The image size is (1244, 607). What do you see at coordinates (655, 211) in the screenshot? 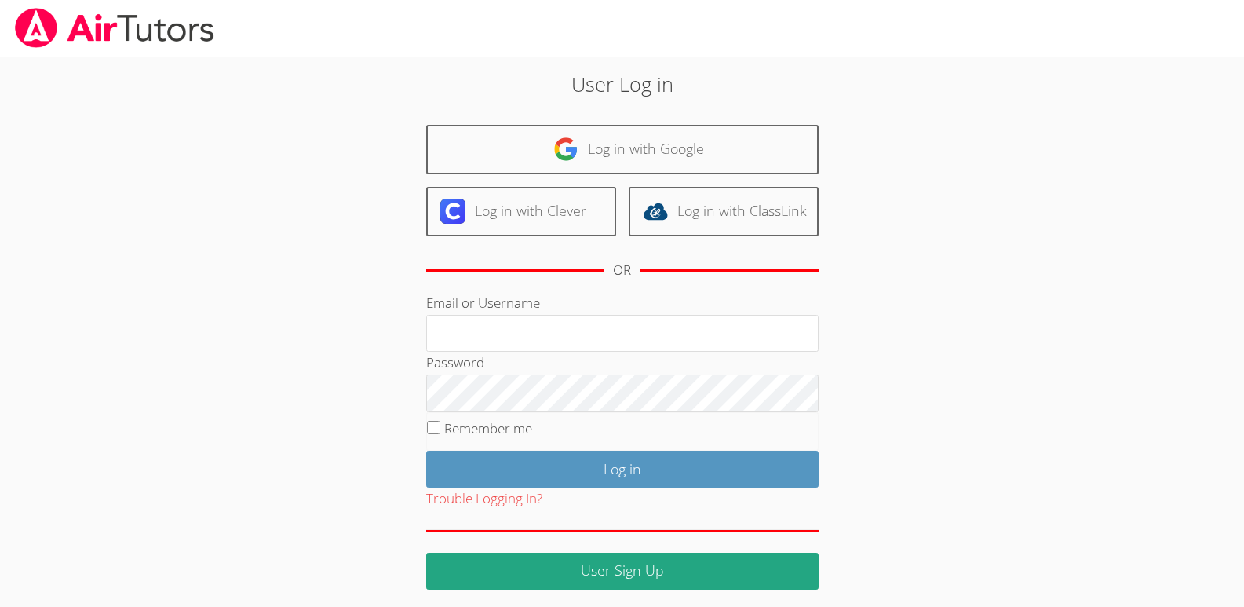
I see `img: classlink-logo-d6bb404cc1216ec64c9a2012d9dc4662098be43eaf13dc465df04b49fa7ab582.svg` at bounding box center [655, 211].